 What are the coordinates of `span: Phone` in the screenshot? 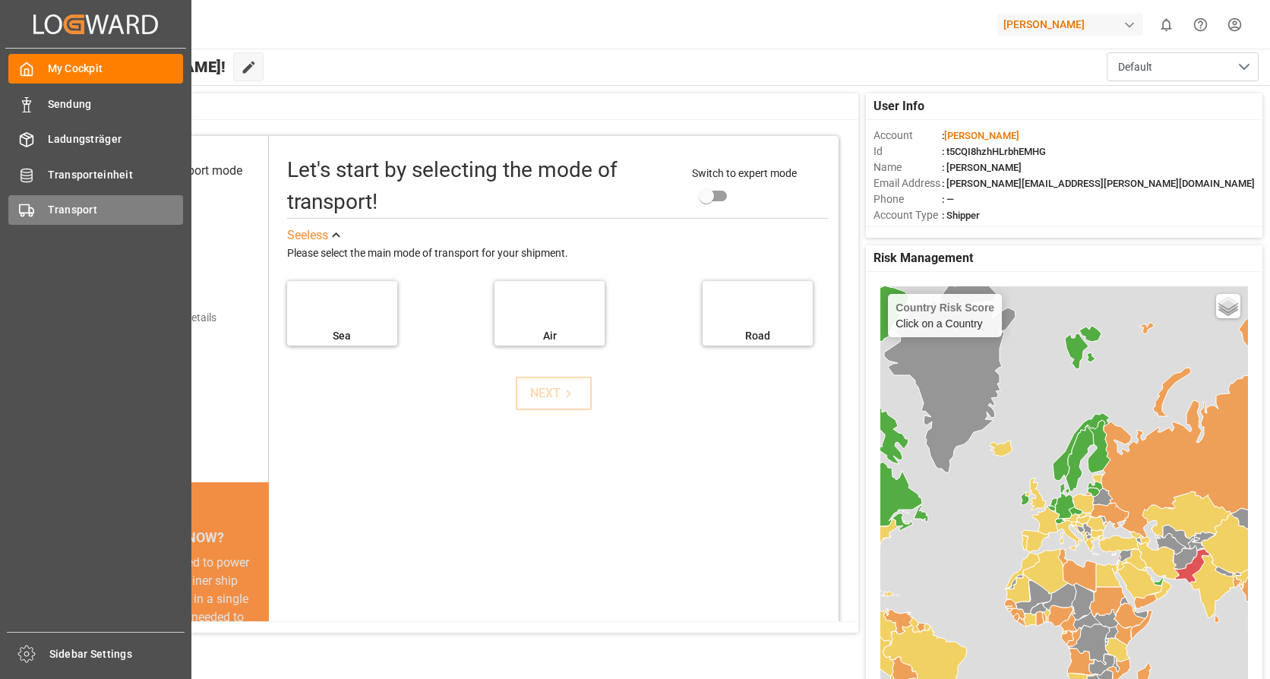 It's located at (907, 199).